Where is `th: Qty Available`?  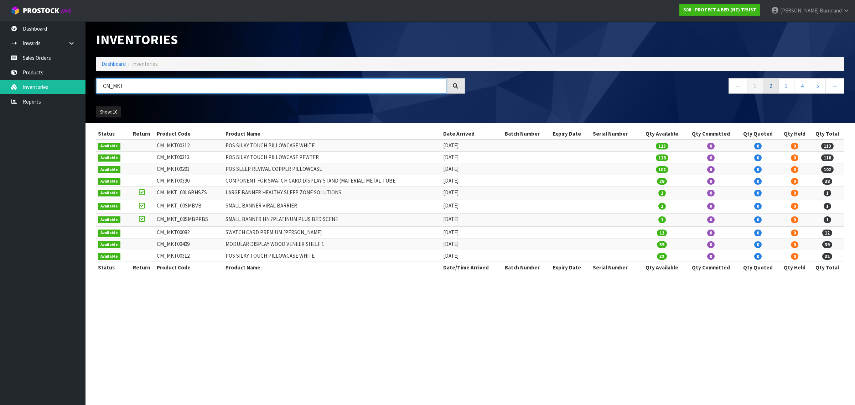 th: Qty Available is located at coordinates (662, 267).